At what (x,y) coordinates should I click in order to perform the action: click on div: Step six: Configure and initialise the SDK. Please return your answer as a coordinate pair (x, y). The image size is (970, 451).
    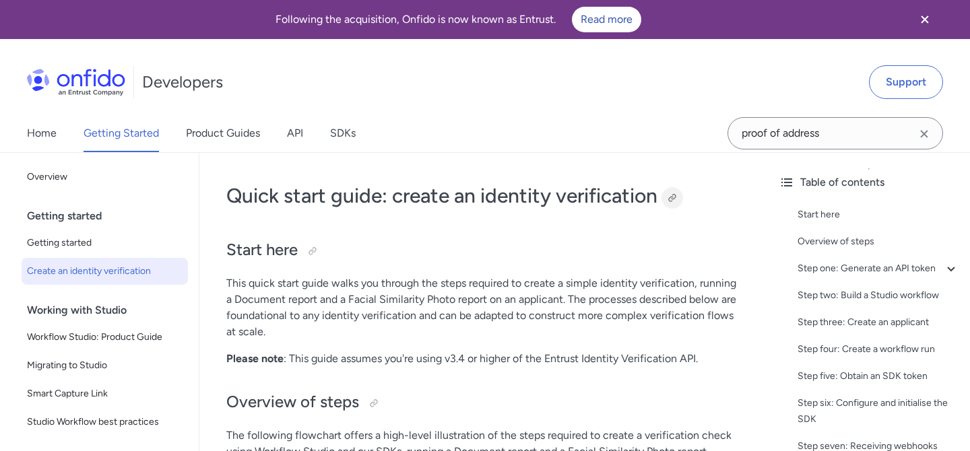
    Looking at the image, I should click on (878, 411).